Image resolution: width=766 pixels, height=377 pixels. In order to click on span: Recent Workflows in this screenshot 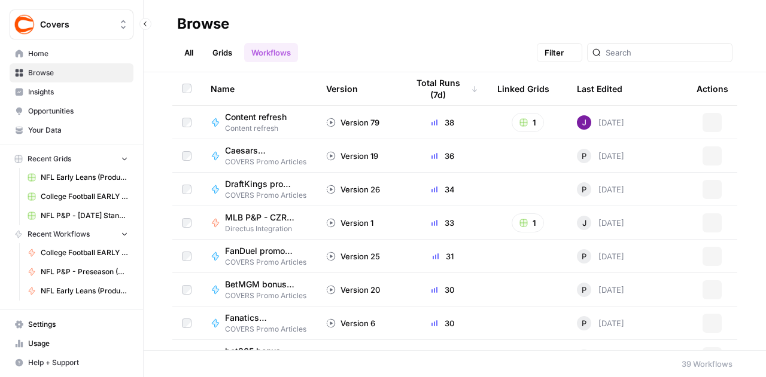, I will do `click(59, 234)`.